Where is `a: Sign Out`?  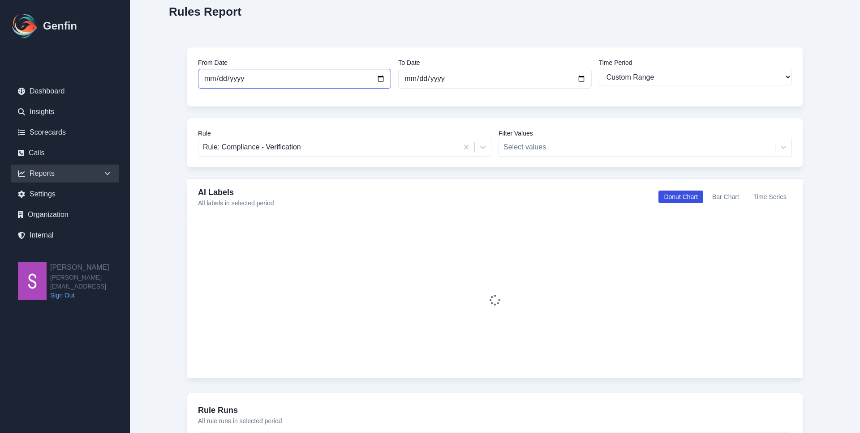 a: Sign Out is located at coordinates (90, 296).